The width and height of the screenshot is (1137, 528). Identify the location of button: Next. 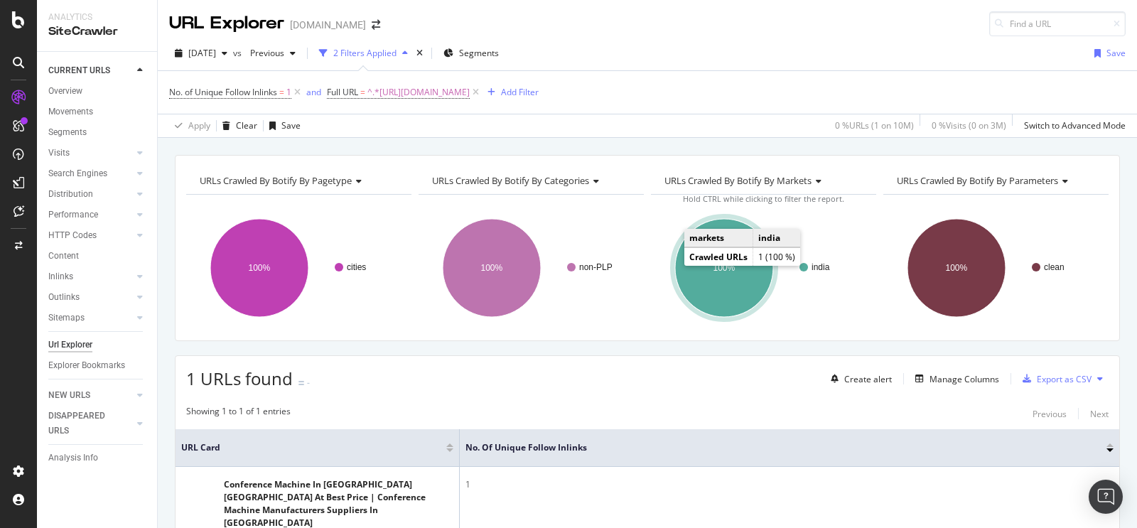
(1100, 414).